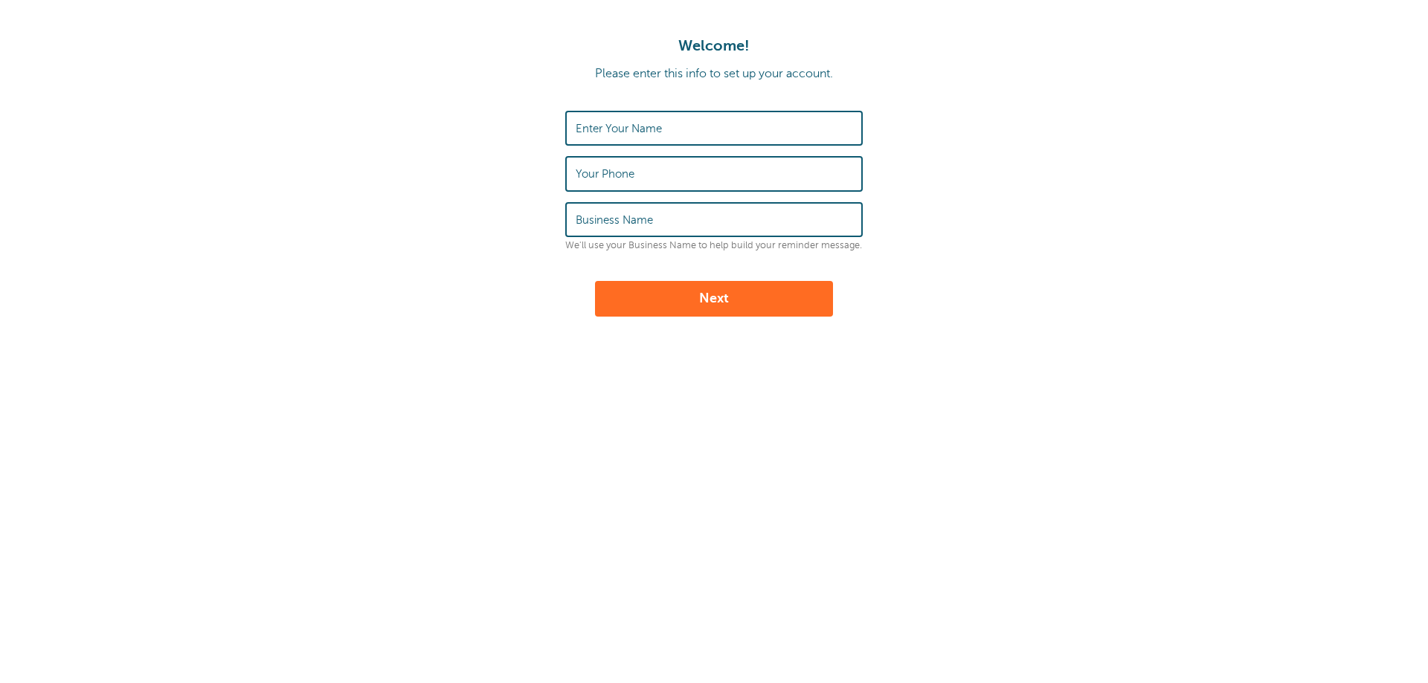  What do you see at coordinates (619, 129) in the screenshot?
I see `label: Enter Your Name` at bounding box center [619, 129].